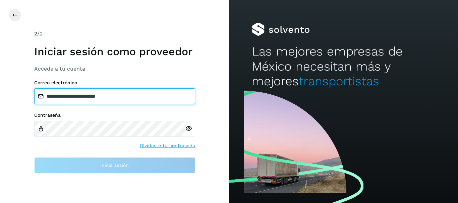 The height and width of the screenshot is (203, 458). I want to click on span: 2, so click(36, 34).